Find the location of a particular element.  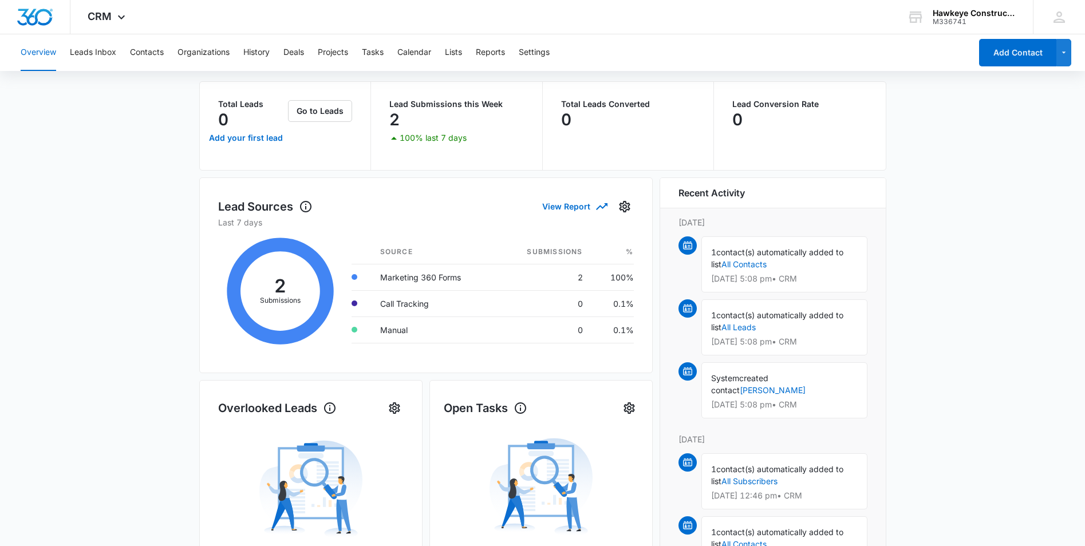

p: Last 7 days is located at coordinates (426, 222).